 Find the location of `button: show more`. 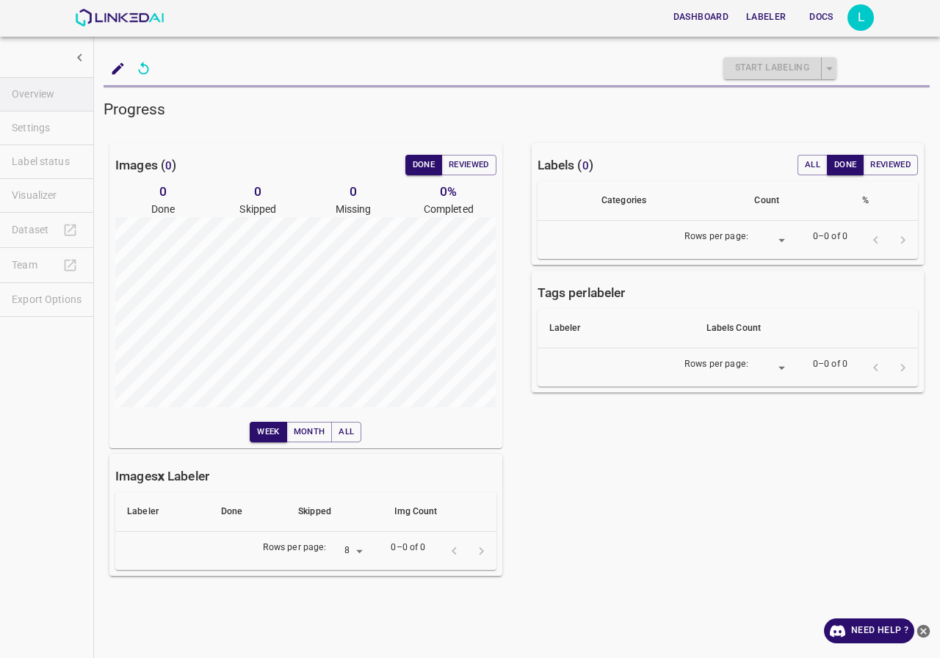

button: show more is located at coordinates (79, 57).